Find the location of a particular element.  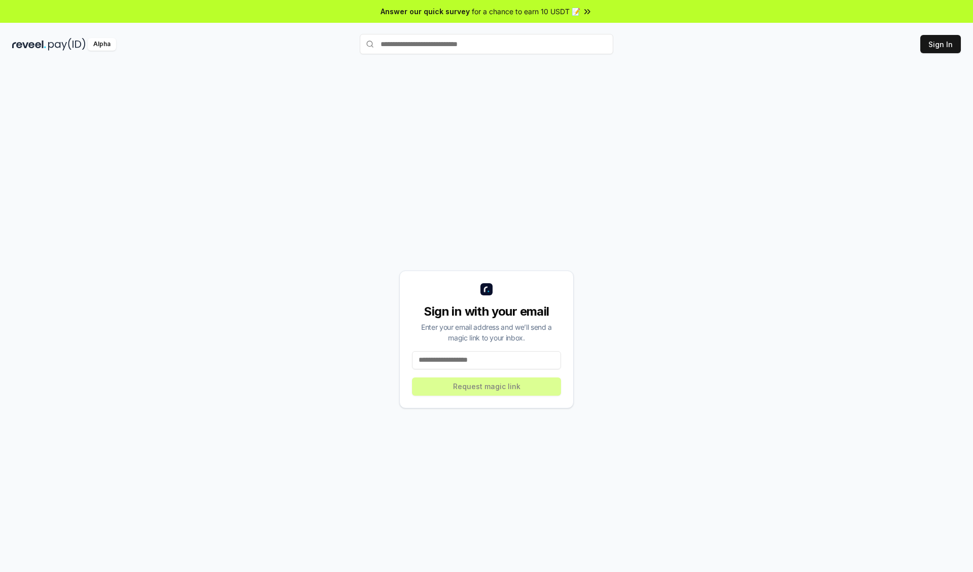

button: Sign In is located at coordinates (940, 44).